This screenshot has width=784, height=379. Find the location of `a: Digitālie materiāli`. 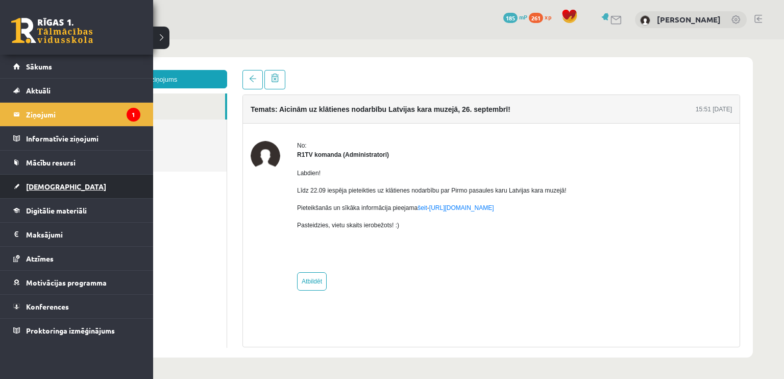

a: Digitālie materiāli is located at coordinates (77, 210).